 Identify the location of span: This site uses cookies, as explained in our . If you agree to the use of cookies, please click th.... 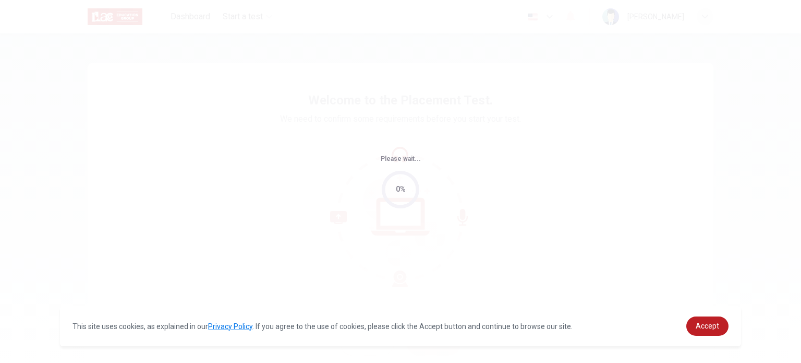
(322, 326).